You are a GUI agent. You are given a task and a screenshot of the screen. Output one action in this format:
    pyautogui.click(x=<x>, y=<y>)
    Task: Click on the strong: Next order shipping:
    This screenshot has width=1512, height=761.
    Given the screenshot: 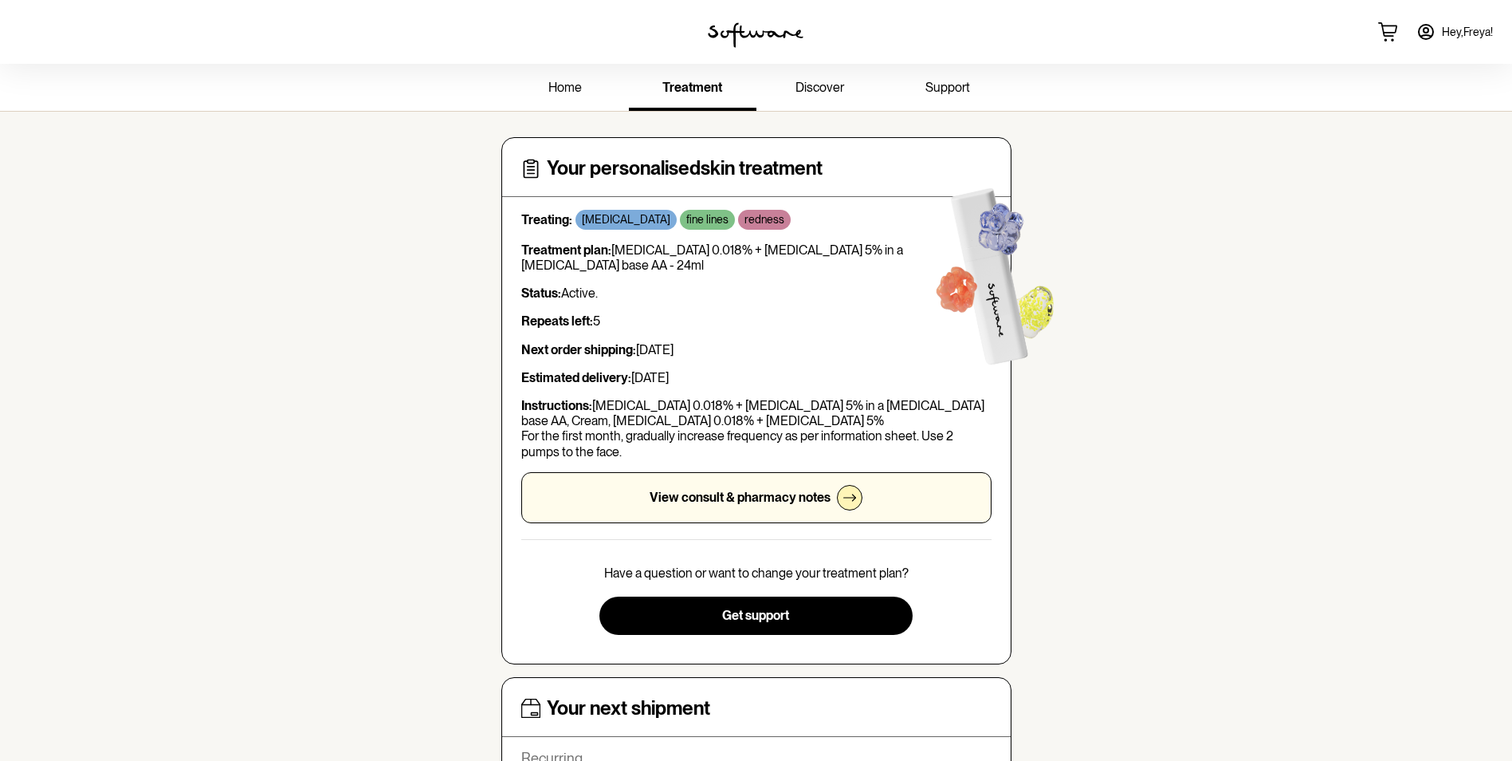 What is the action you would take?
    pyautogui.click(x=579, y=349)
    